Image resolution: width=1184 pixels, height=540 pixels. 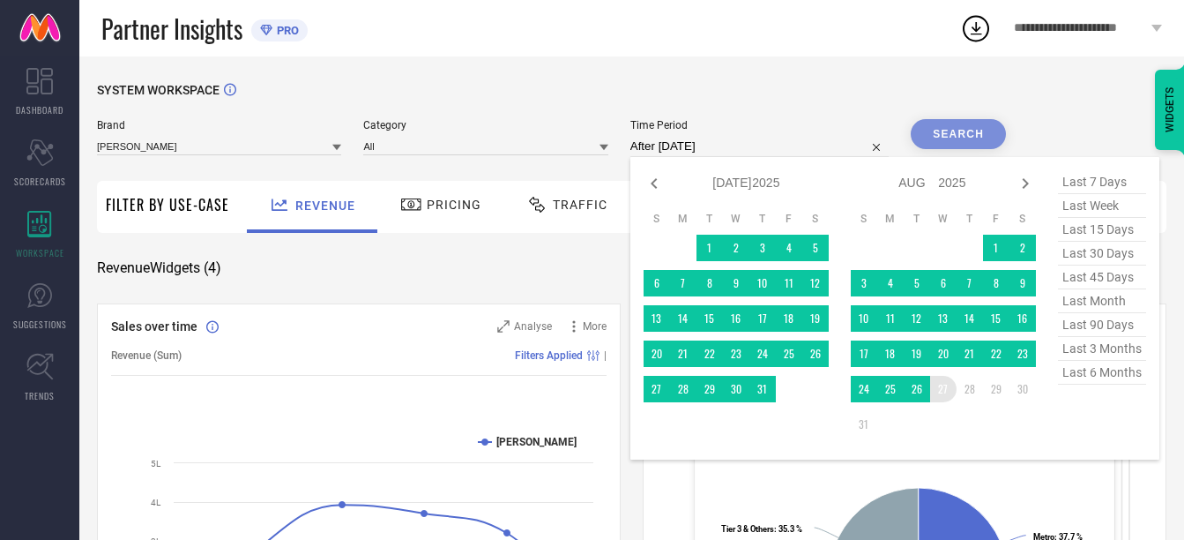 I want to click on span: Sales over time, so click(x=154, y=326).